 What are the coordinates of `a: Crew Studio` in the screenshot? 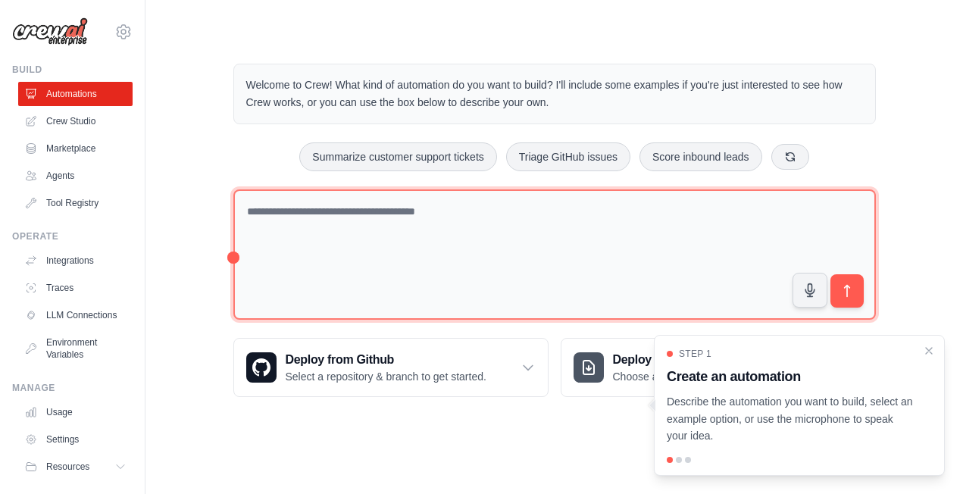 It's located at (75, 121).